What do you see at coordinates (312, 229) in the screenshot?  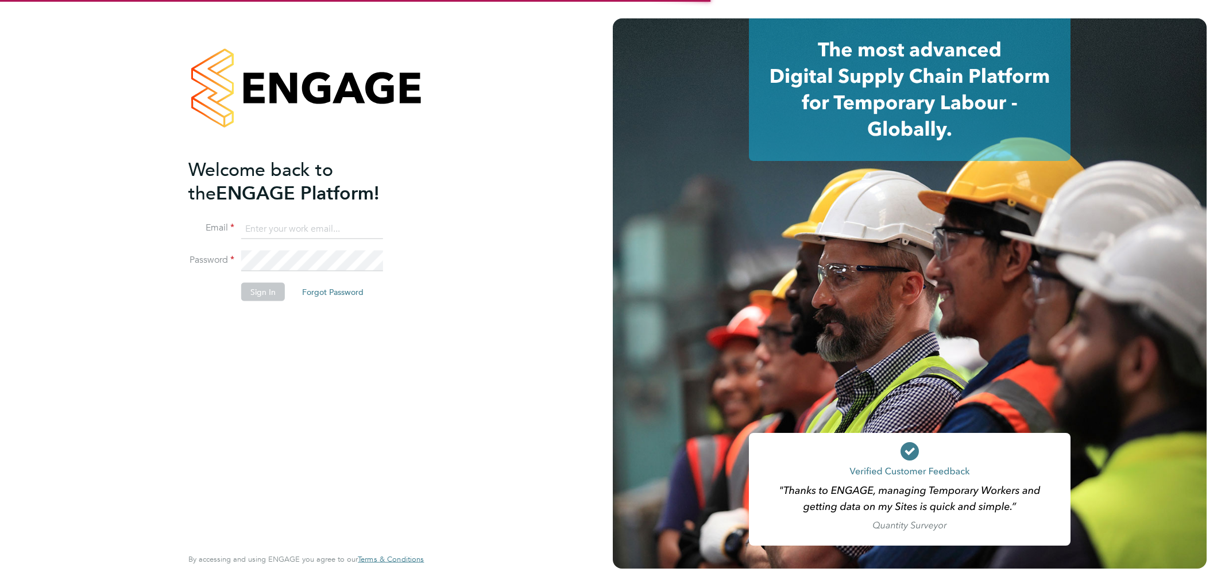 I see `input: Enter your work email...` at bounding box center [312, 229].